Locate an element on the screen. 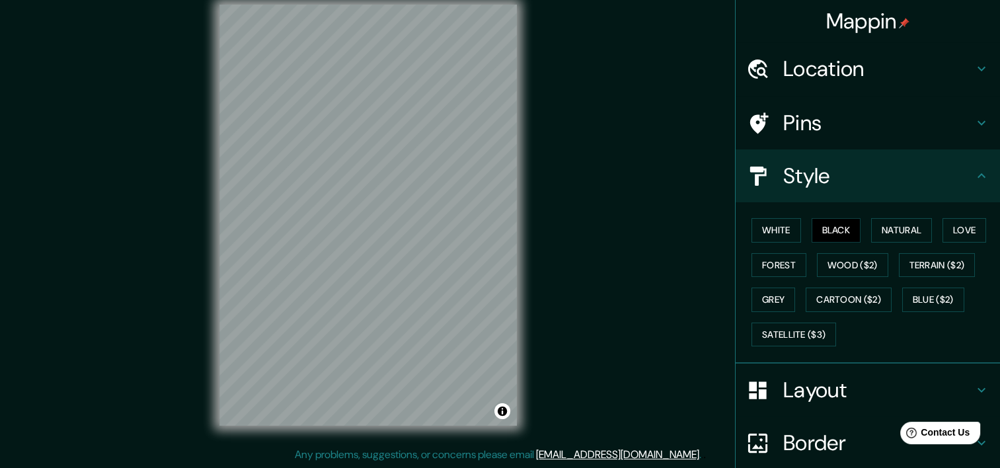  h4: Location is located at coordinates (878, 69).